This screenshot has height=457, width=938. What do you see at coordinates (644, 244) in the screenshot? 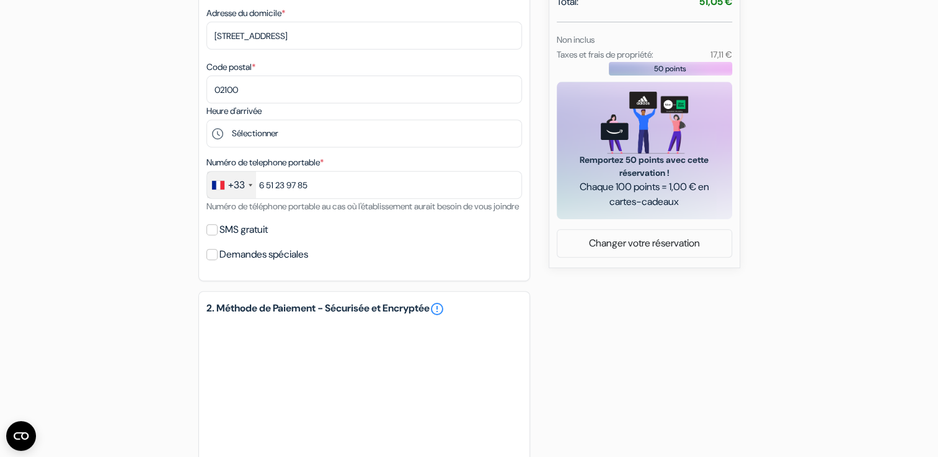
I see `a: Changer votre réservation` at bounding box center [644, 244].